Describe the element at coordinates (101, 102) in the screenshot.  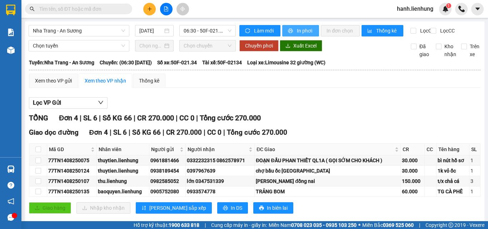
I see `span: down` at that location.